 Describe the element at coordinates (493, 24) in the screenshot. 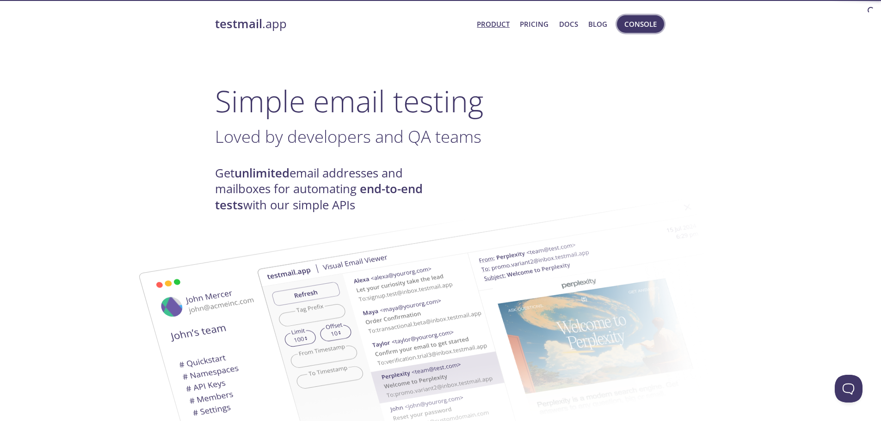

I see `a: Product` at that location.